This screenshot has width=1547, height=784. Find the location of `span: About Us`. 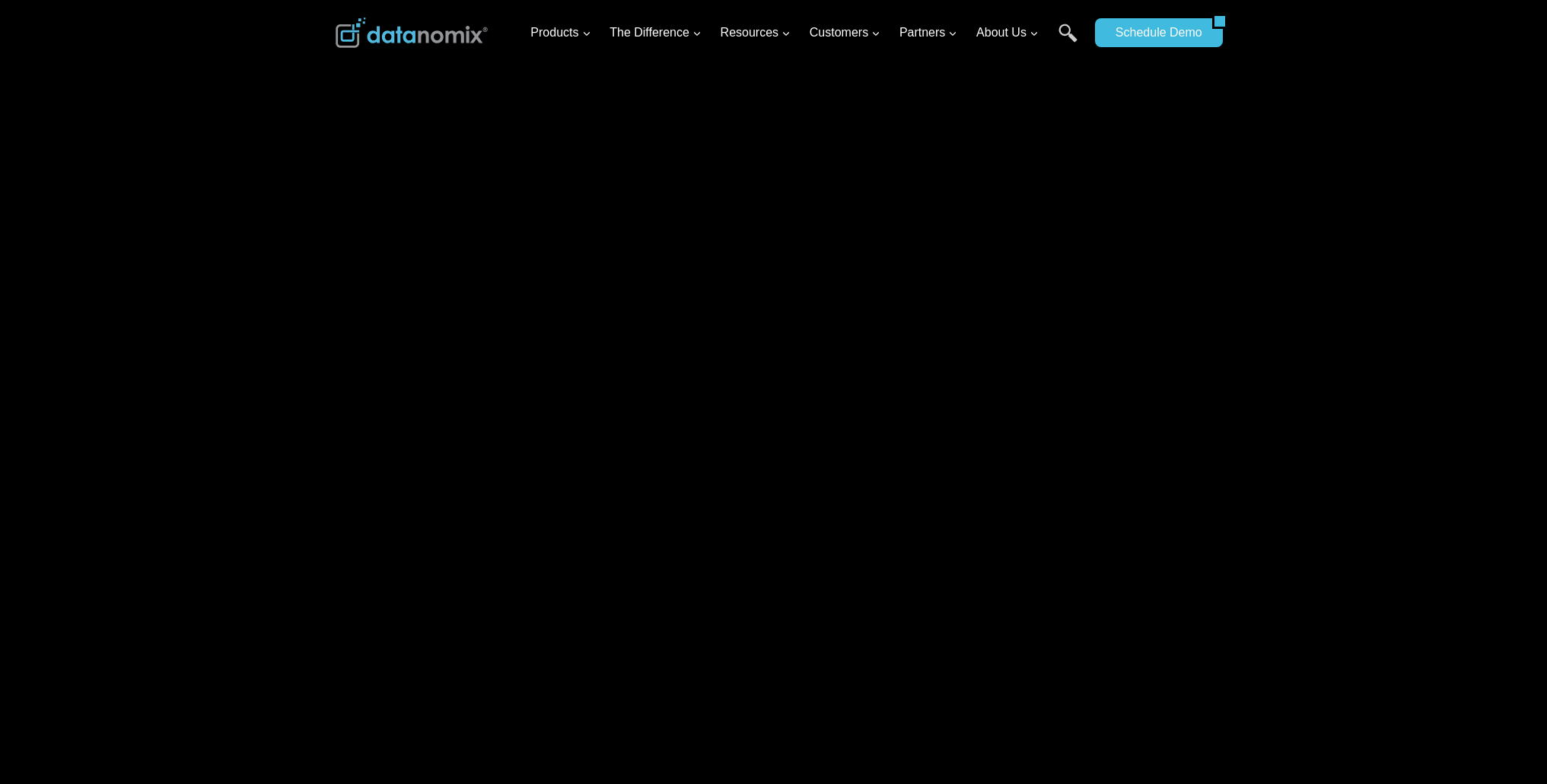

span: About Us is located at coordinates (1007, 33).